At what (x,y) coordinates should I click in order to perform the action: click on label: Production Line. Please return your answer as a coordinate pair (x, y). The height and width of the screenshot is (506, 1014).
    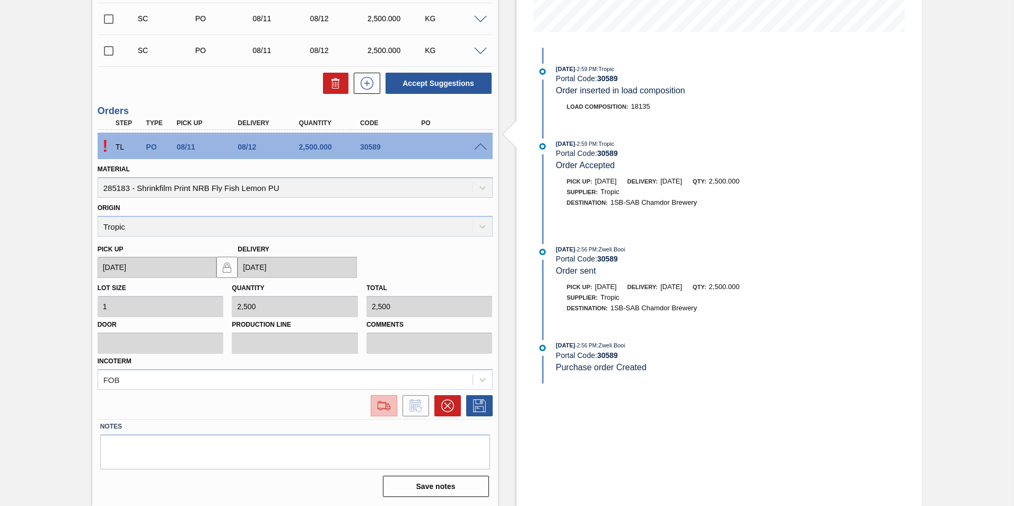
    Looking at the image, I should click on (295, 325).